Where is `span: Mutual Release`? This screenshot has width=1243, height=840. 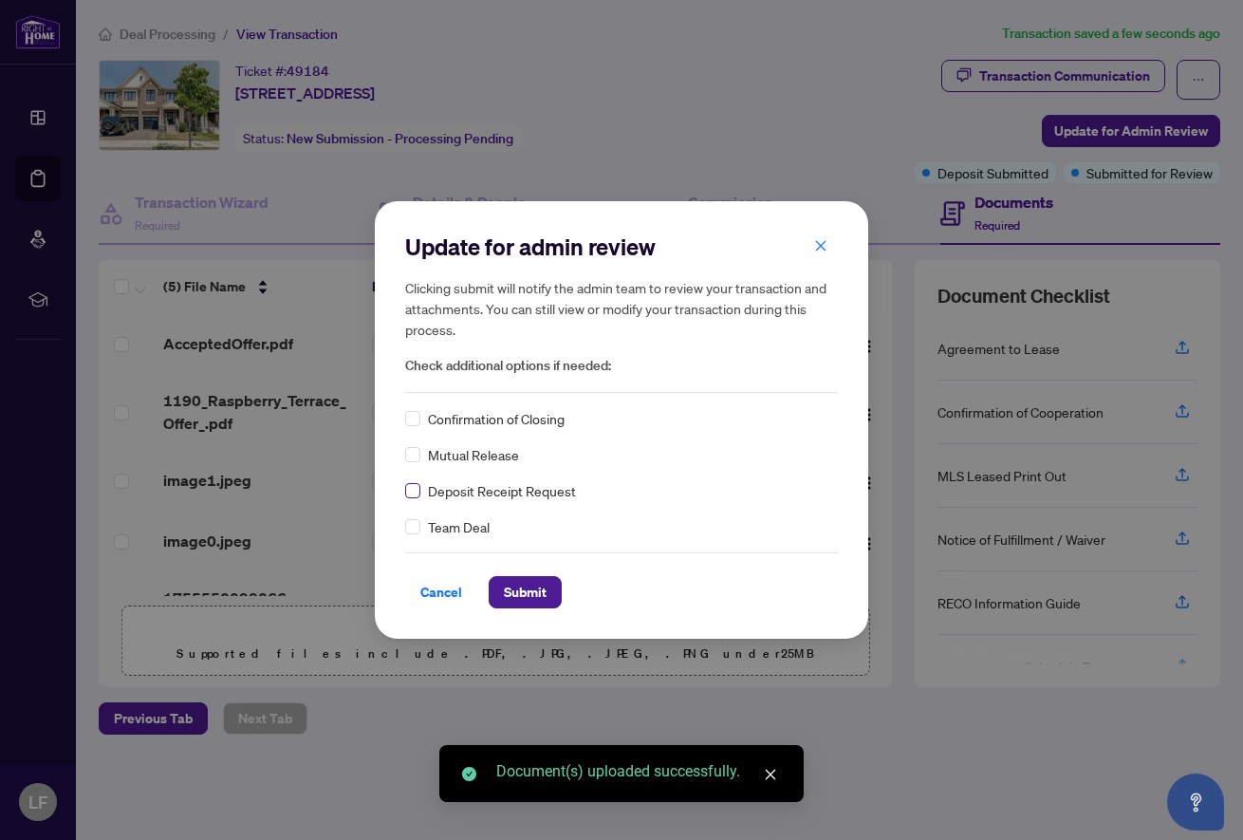
span: Mutual Release is located at coordinates (474, 455).